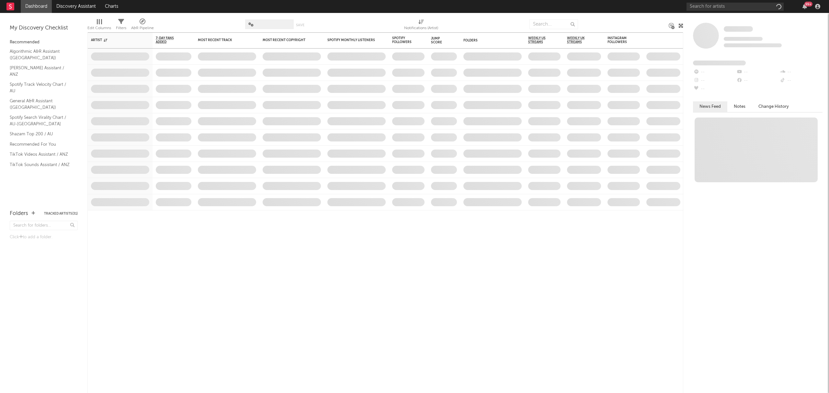 This screenshot has width=829, height=393. What do you see at coordinates (300, 25) in the screenshot?
I see `button: Save` at bounding box center [300, 25].